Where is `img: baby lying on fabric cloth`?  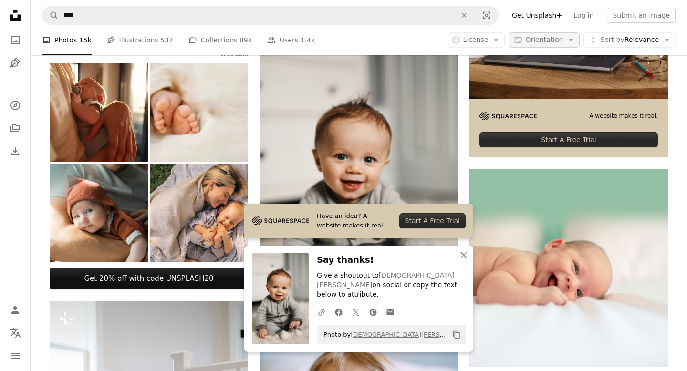 img: baby lying on fabric cloth is located at coordinates (568, 268).